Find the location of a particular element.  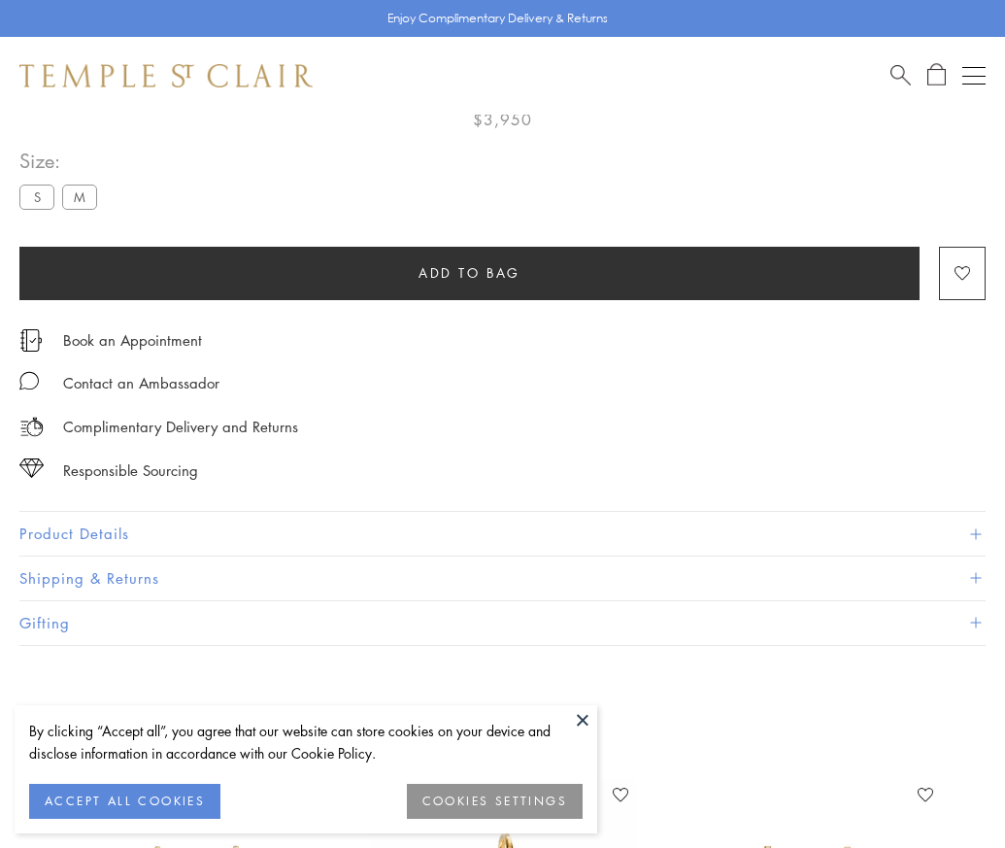

button: Add to bag is located at coordinates (469, 273).